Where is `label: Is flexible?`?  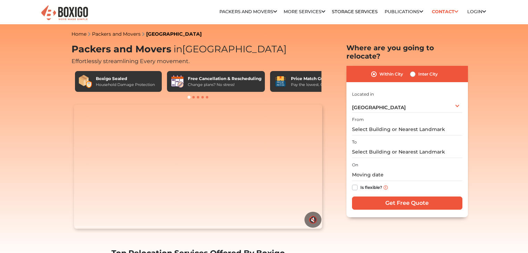
label: Is flexible? is located at coordinates (371, 187).